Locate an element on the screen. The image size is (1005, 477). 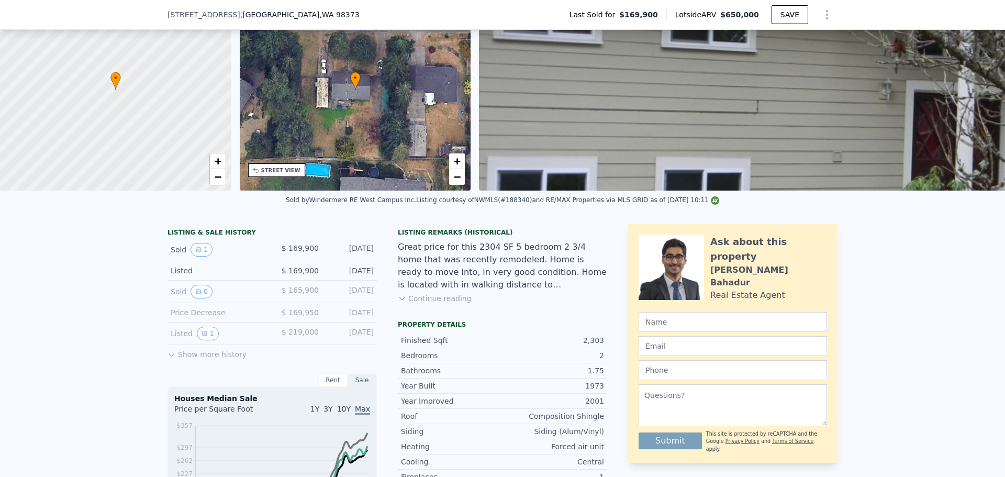
div: Houses Median Sale is located at coordinates (272, 398).